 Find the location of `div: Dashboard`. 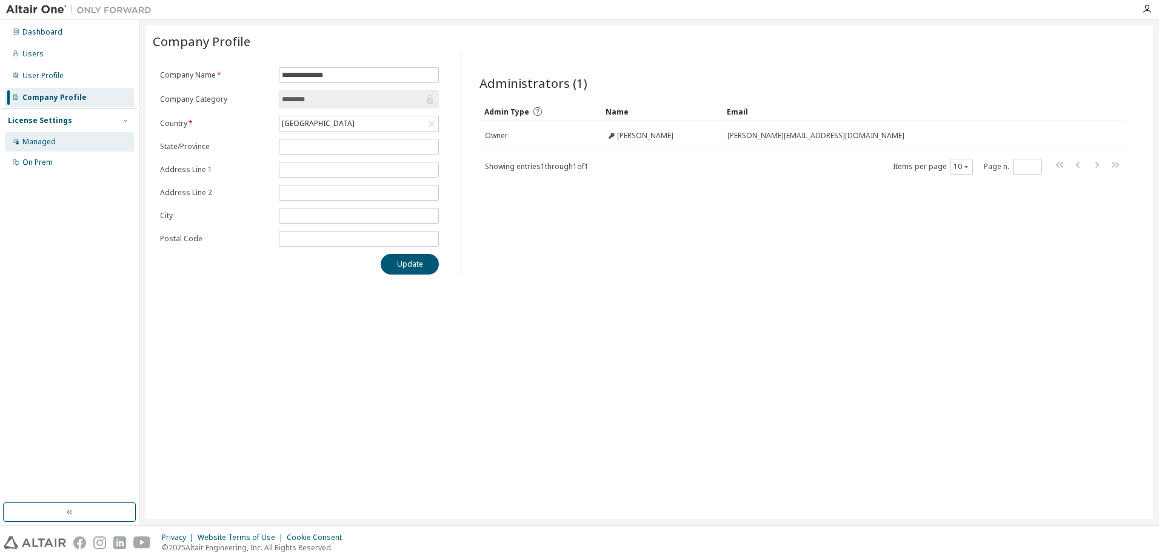

div: Dashboard is located at coordinates (42, 32).